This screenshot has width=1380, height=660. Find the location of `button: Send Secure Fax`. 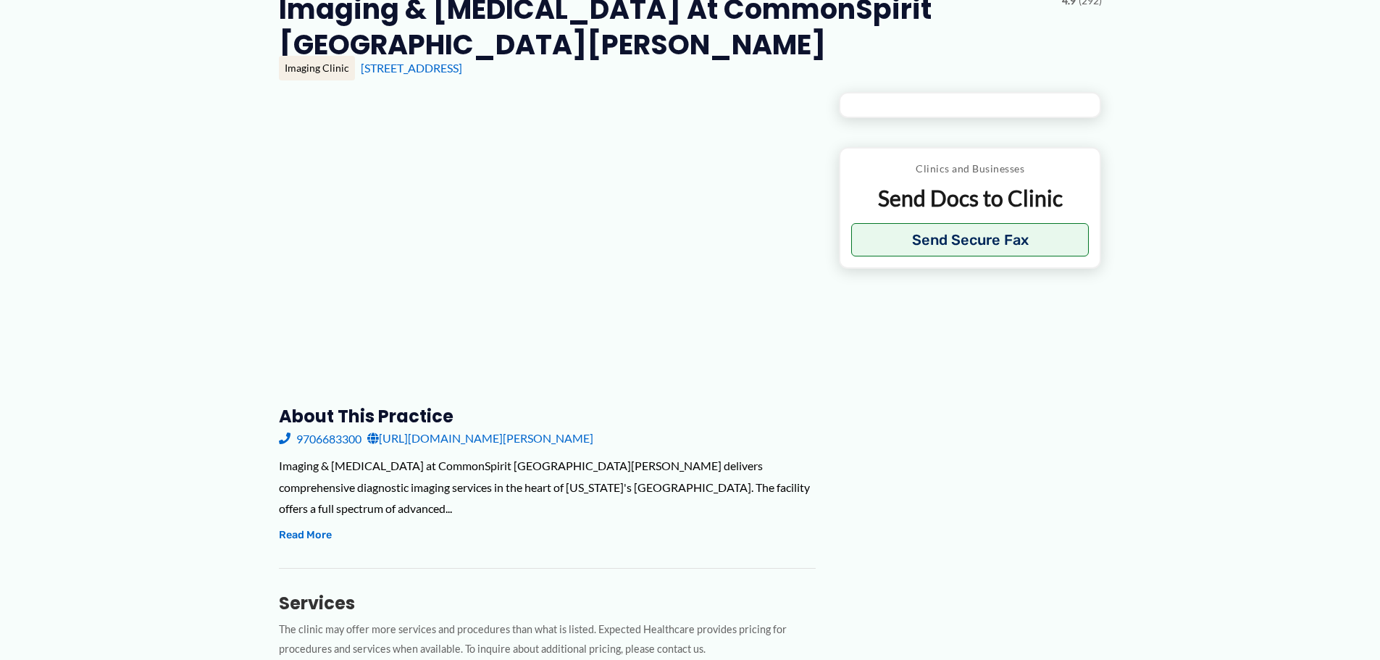

button: Send Secure Fax is located at coordinates (970, 240).